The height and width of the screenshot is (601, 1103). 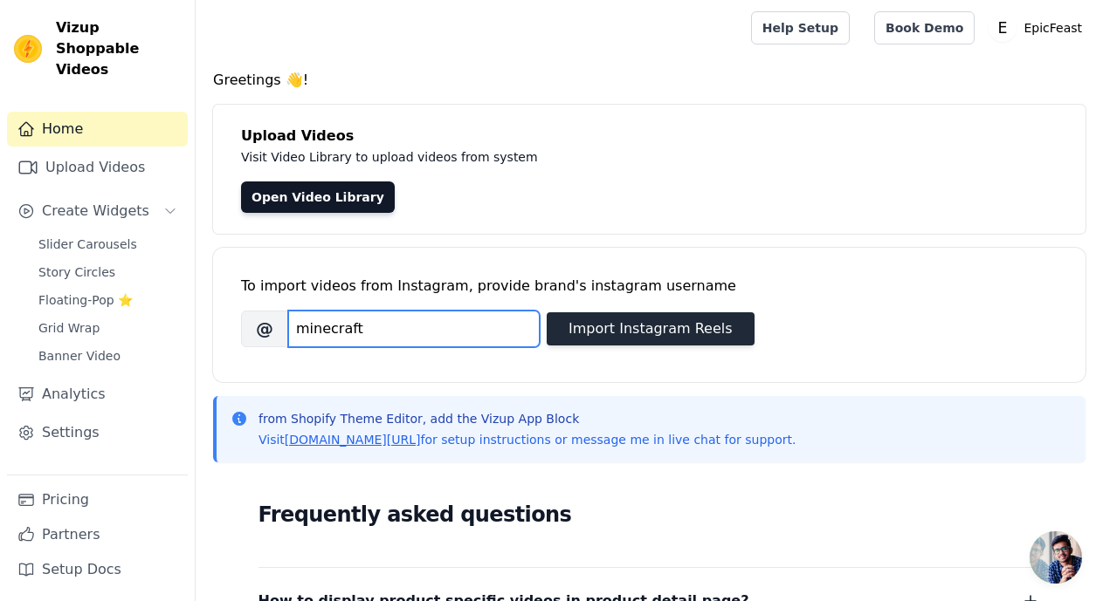 I want to click on span: Grid Wrap, so click(x=69, y=328).